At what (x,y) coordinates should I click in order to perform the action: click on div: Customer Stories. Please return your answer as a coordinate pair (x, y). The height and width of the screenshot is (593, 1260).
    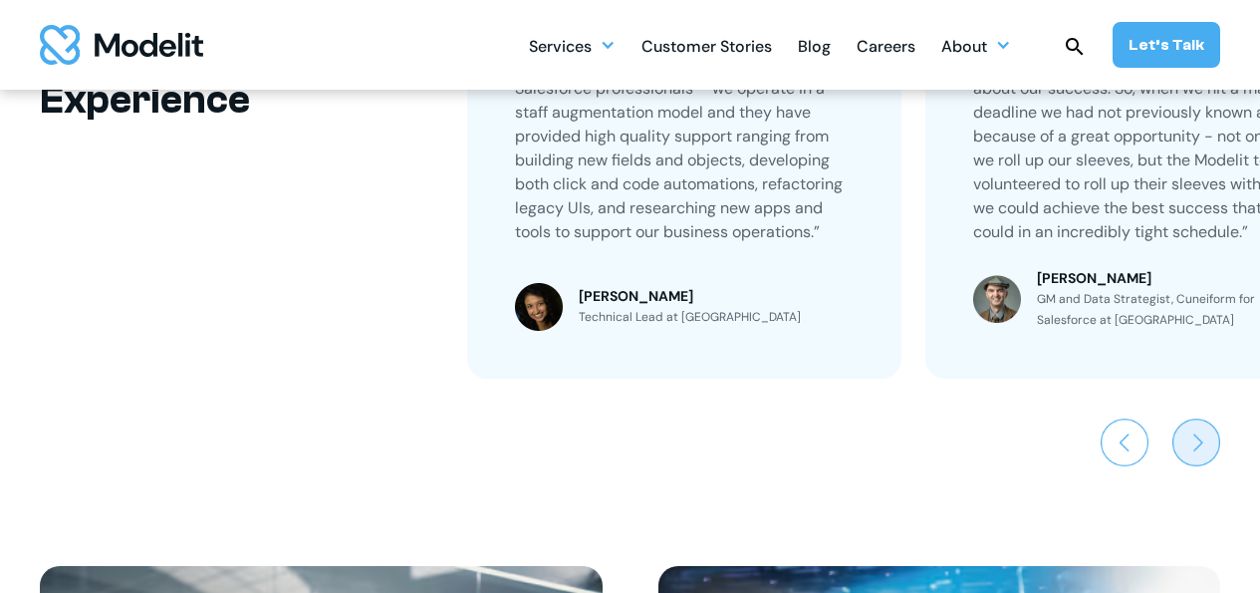
    Looking at the image, I should click on (706, 48).